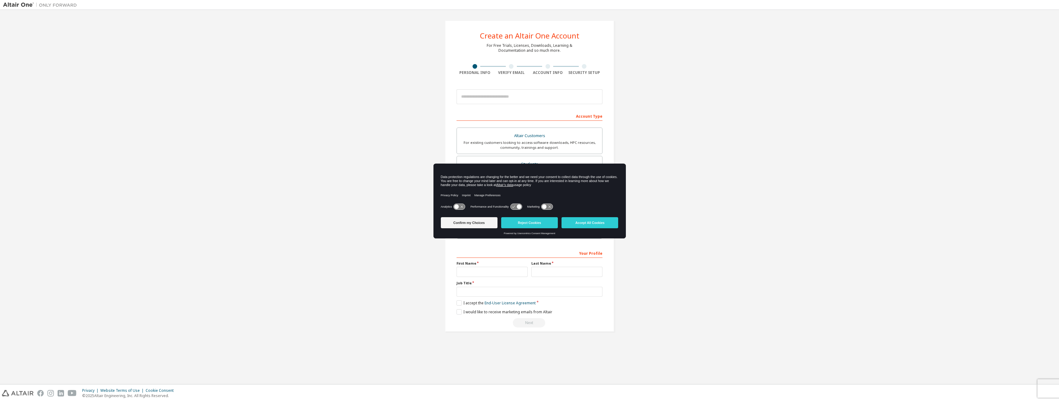 This screenshot has height=402, width=1059. I want to click on div: For existing customers looking to access software downloads, HPC resources, community, trainings ..., so click(529, 145).